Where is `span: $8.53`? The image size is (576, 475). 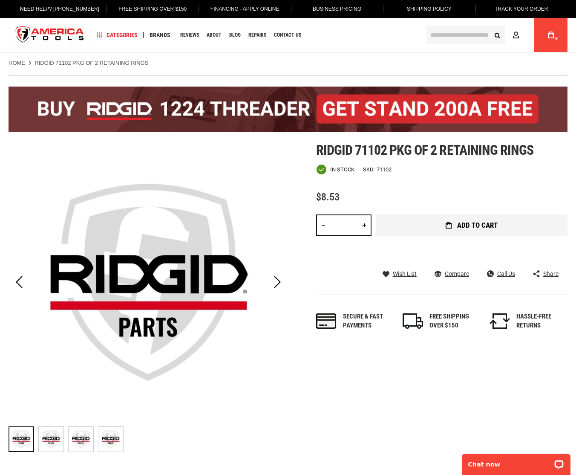
span: $8.53 is located at coordinates (328, 197).